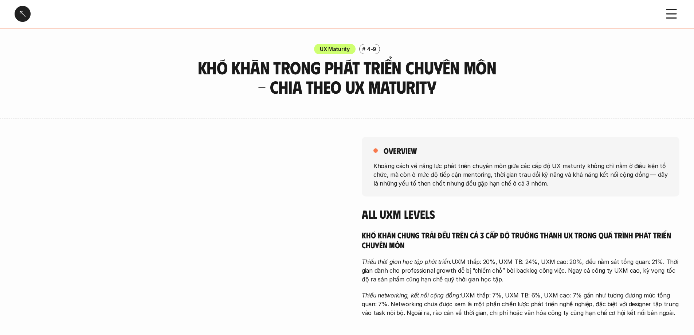 The height and width of the screenshot is (335, 694). I want to click on p: UXM thấp: 7%, UXM TB: 6%, UXM cao: 7% gần như tương đương mức tổng quan: 7%. Networking chưa được..., so click(521, 304).